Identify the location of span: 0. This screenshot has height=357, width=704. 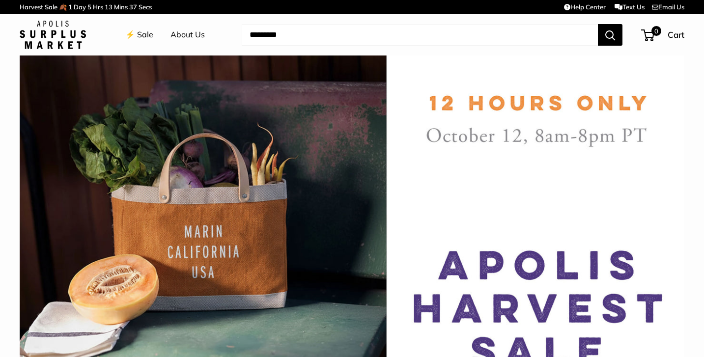
(656, 31).